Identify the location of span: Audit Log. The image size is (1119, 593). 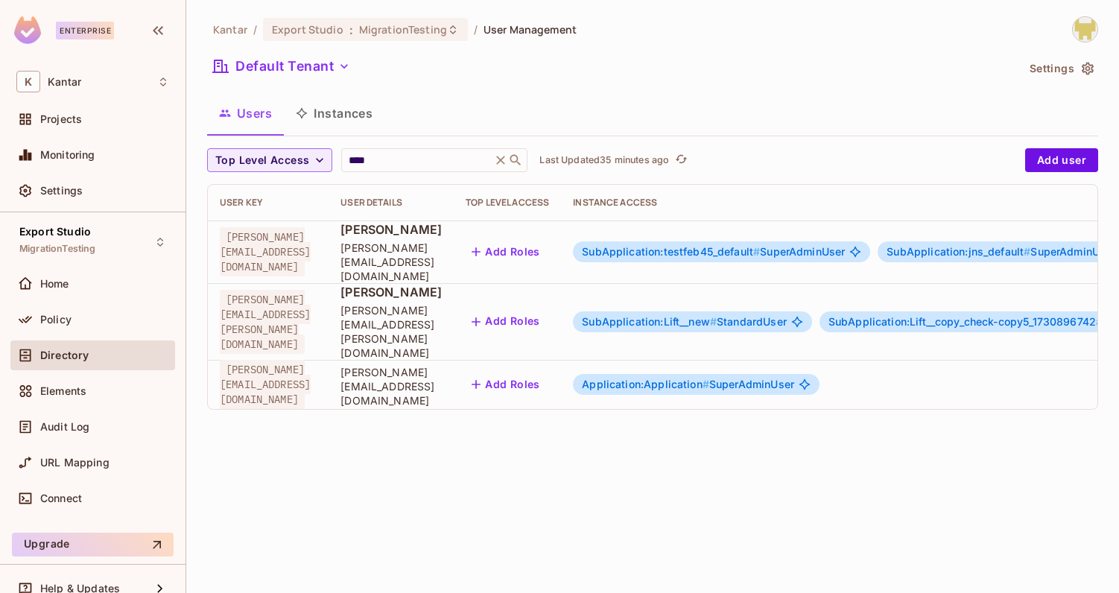
(65, 427).